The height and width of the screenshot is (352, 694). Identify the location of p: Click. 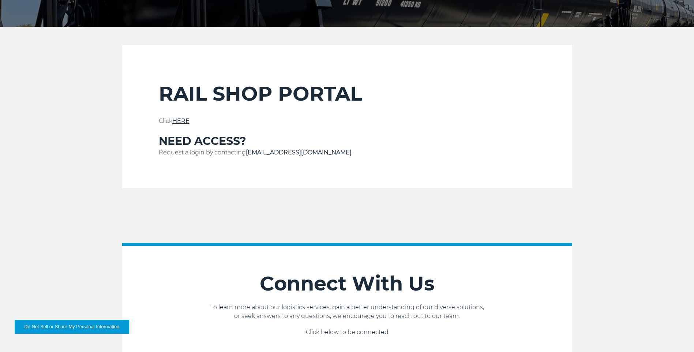
(347, 121).